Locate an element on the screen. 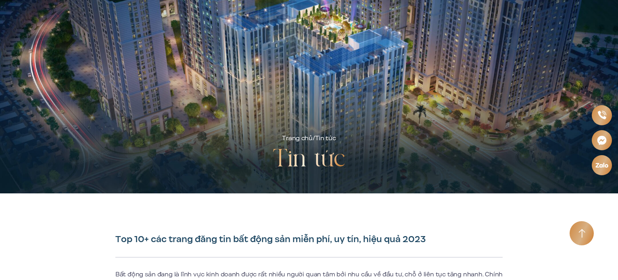  img: Messenger icon is located at coordinates (602, 140).